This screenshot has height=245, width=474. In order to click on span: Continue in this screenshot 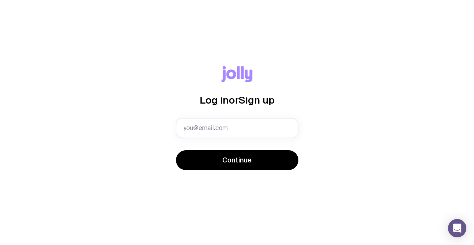, I will do `click(237, 160)`.